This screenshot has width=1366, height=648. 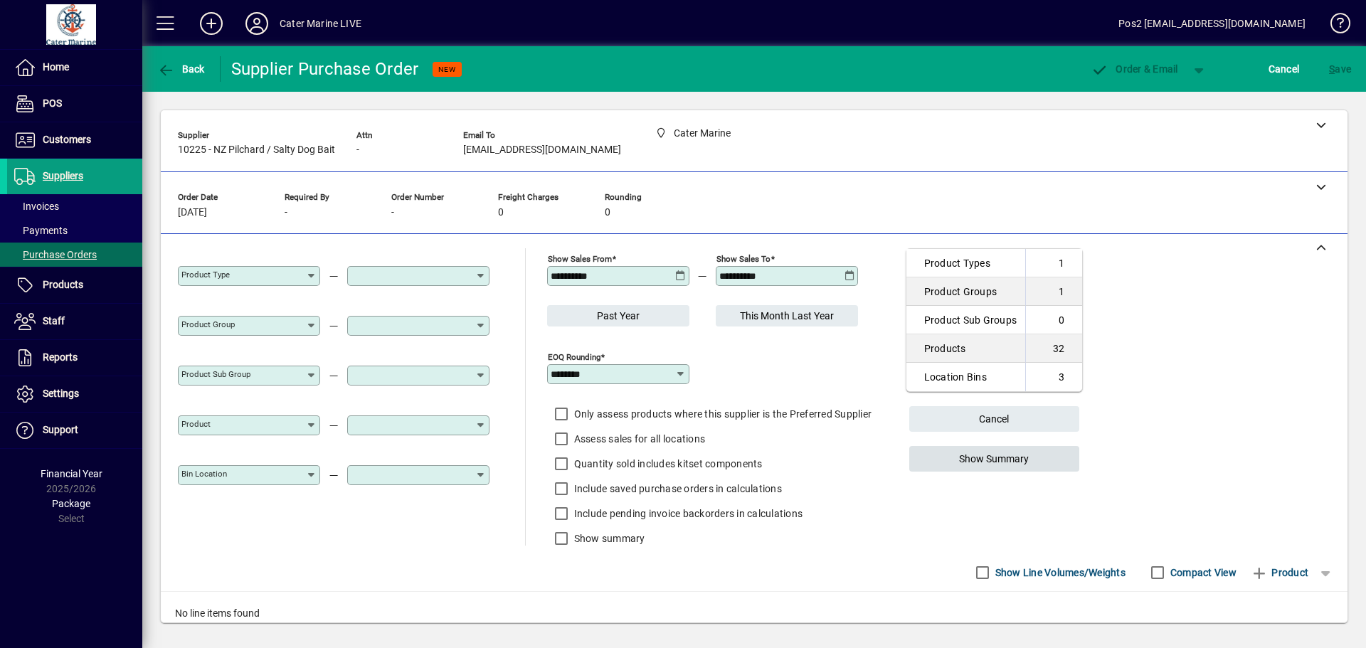 What do you see at coordinates (320, 23) in the screenshot?
I see `div: Cater Marine LIVE` at bounding box center [320, 23].